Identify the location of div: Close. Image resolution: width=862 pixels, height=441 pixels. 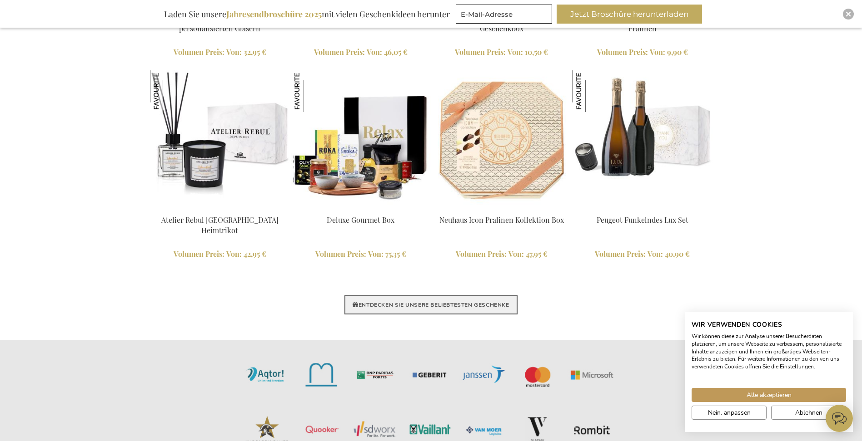
(848, 14).